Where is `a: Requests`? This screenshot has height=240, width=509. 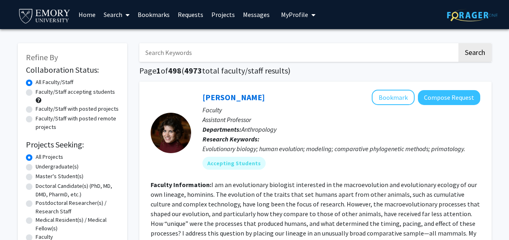 a: Requests is located at coordinates (190, 15).